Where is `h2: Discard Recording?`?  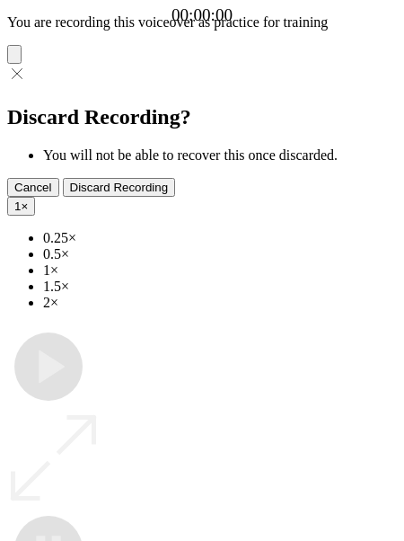 h2: Discard Recording? is located at coordinates (202, 117).